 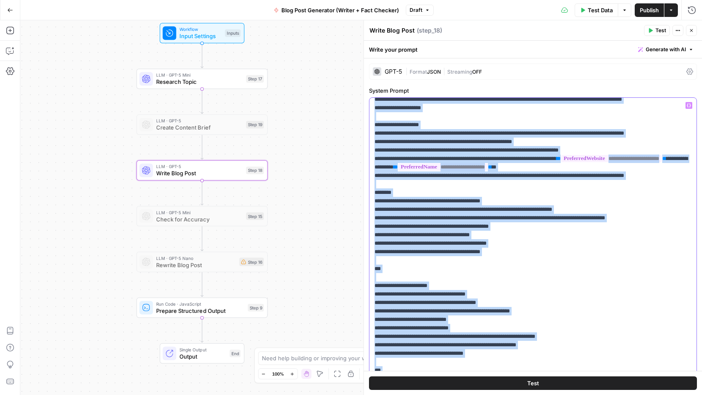 I want to click on span: 100%, so click(x=278, y=374).